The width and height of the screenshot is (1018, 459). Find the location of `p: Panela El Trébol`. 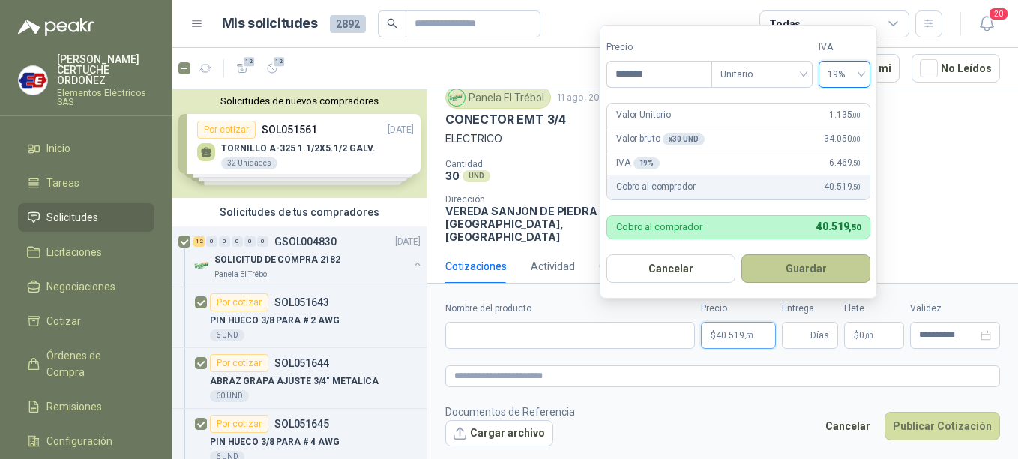

p: Panela El Trébol is located at coordinates (241, 274).